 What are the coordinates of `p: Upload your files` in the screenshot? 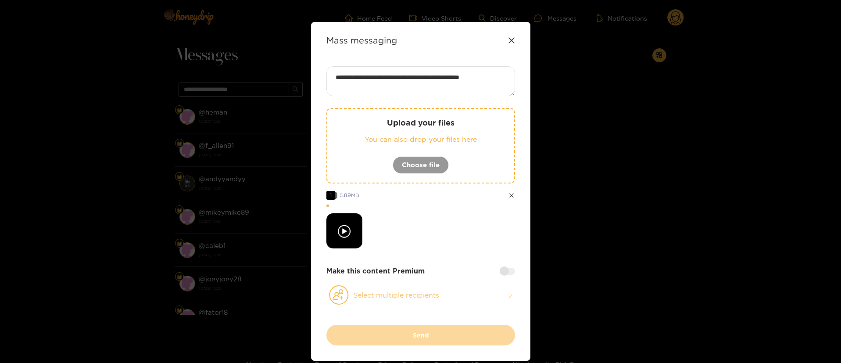 It's located at (421, 122).